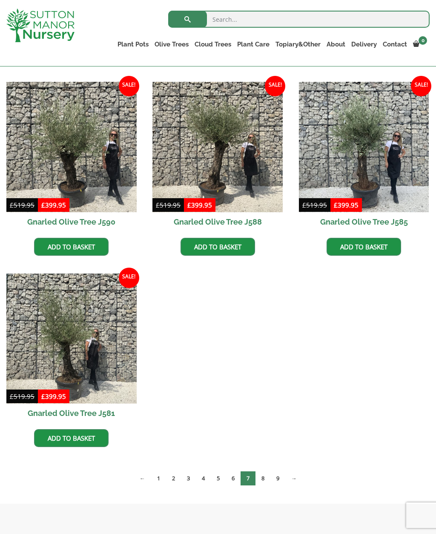  Describe the element at coordinates (423, 40) in the screenshot. I see `span: 0` at that location.